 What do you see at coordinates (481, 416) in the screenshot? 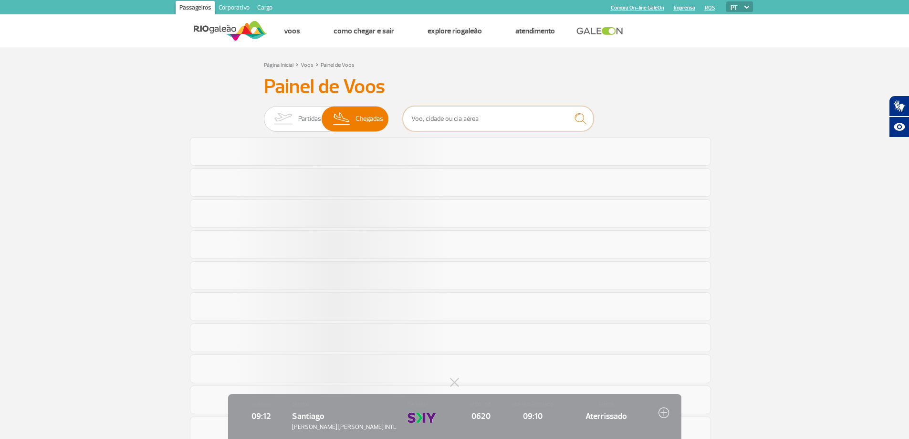
I see `span: 0620` at bounding box center [481, 416].